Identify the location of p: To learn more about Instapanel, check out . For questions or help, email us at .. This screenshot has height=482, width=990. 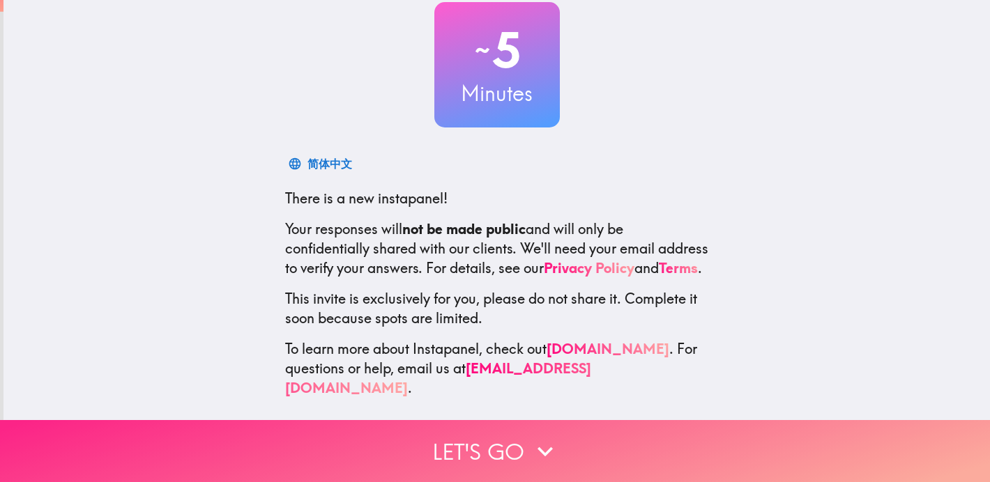
(497, 369).